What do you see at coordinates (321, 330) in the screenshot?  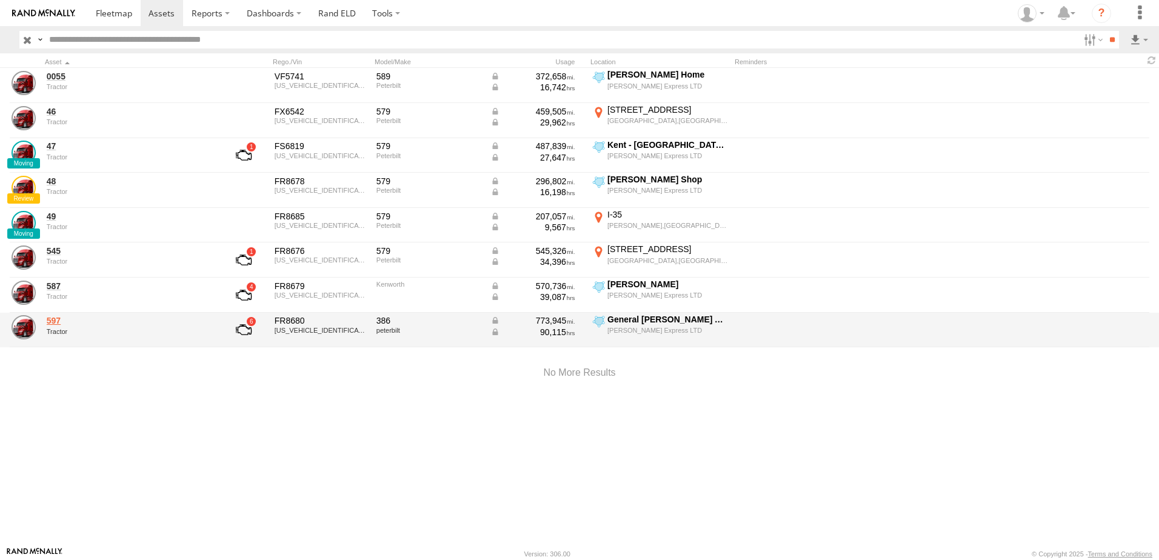 I see `div: 1XPHD49X1CD144649` at bounding box center [321, 330].